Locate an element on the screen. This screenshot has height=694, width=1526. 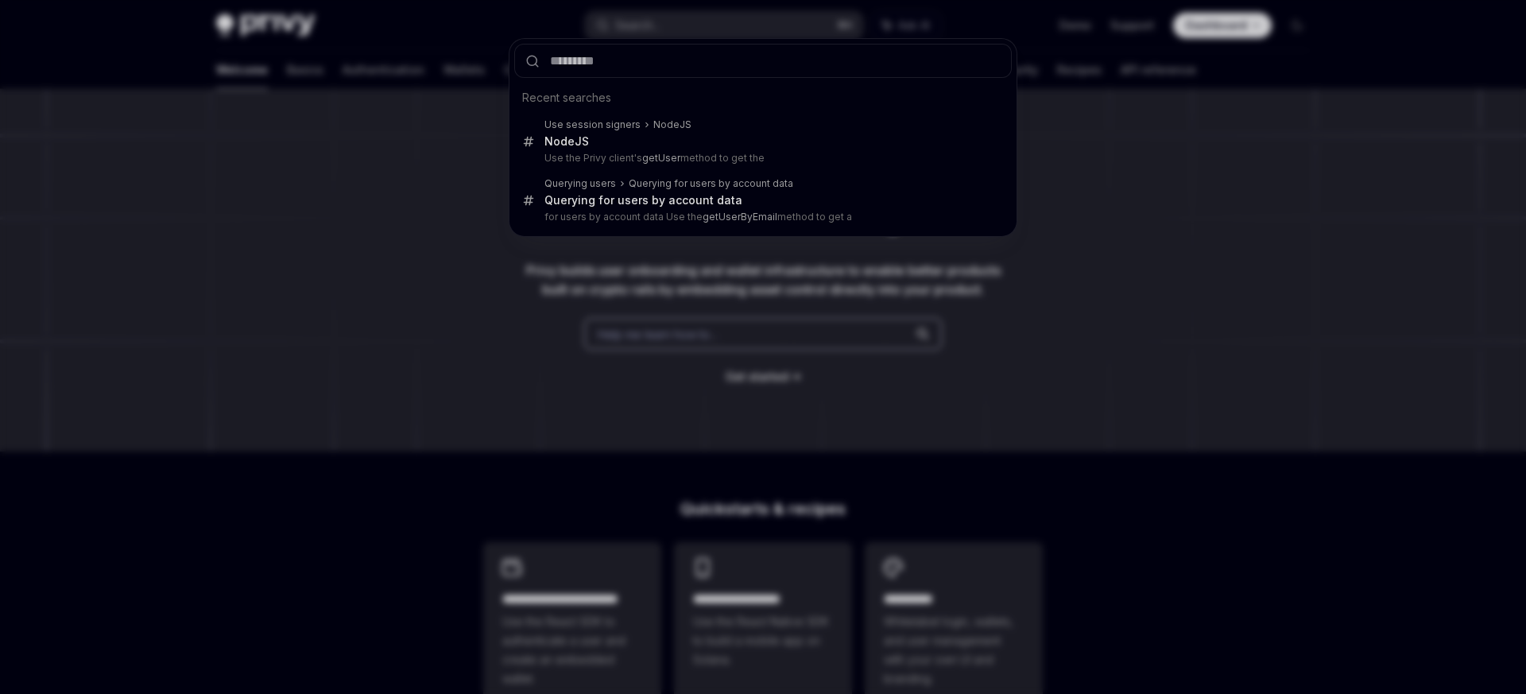
span: Recent searches is located at coordinates (567, 98).